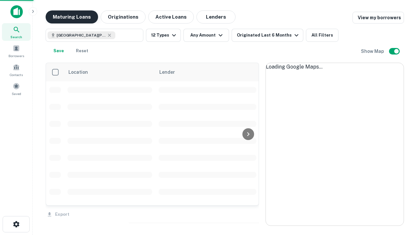 The width and height of the screenshot is (417, 235). What do you see at coordinates (373, 51) in the screenshot?
I see `h6: Show Map` at bounding box center [373, 51].